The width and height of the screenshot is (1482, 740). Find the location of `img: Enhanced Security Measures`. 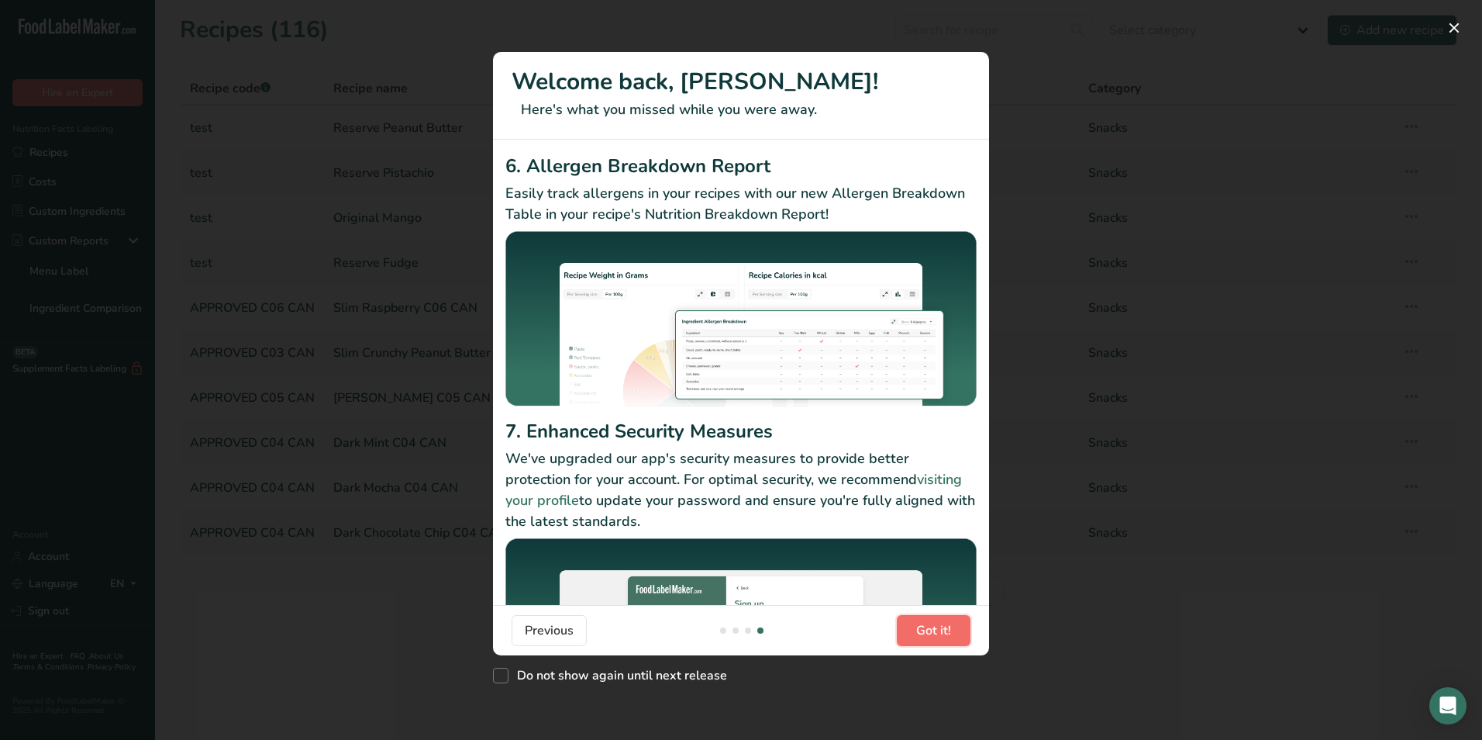

img: Enhanced Security Measures is located at coordinates (741, 626).